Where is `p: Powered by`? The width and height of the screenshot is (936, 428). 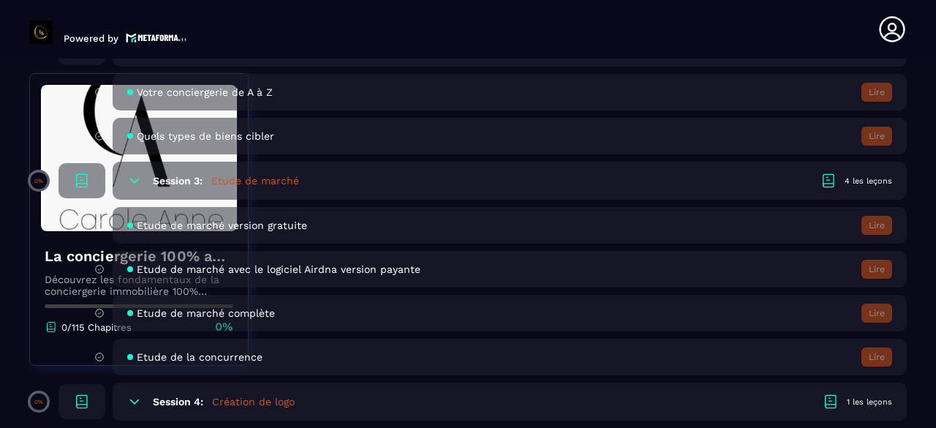 p: Powered by is located at coordinates (91, 38).